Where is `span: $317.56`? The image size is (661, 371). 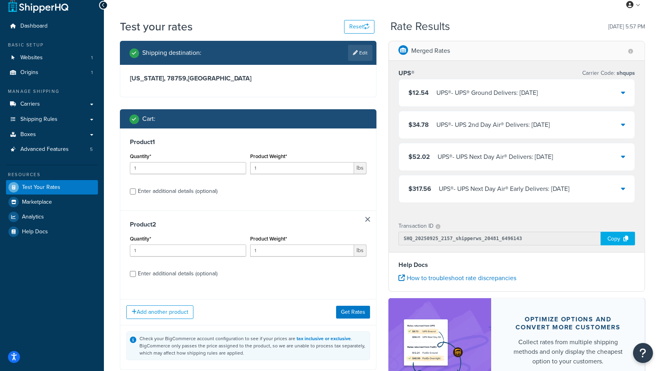 span: $317.56 is located at coordinates (420, 188).